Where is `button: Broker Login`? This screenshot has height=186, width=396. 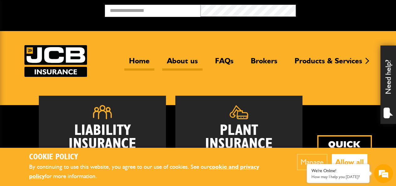
button: Broker Login is located at coordinates (344, 9).